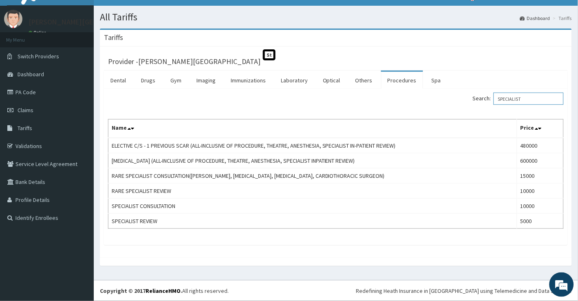  I want to click on h3: Tariffs, so click(113, 38).